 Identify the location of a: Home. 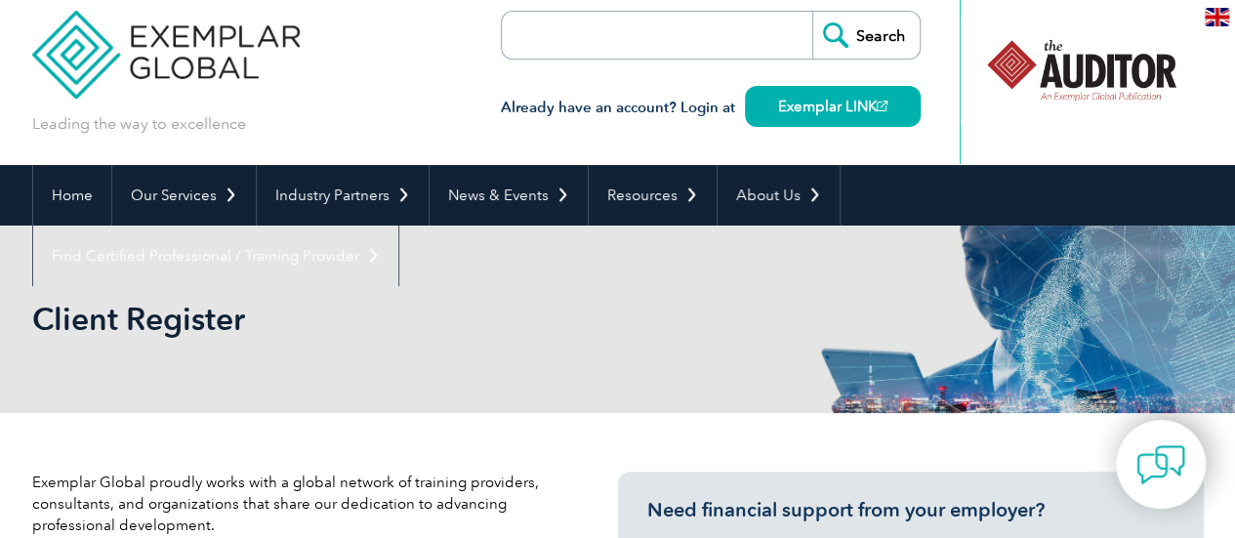
(72, 195).